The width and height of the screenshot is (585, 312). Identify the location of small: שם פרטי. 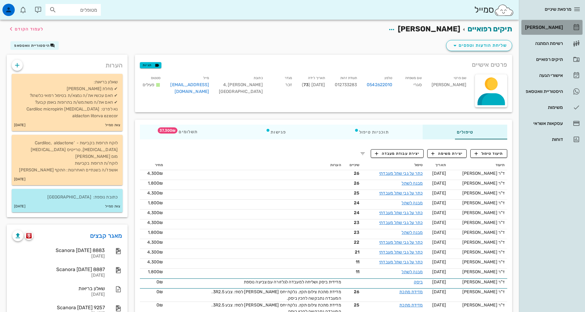
(460, 78).